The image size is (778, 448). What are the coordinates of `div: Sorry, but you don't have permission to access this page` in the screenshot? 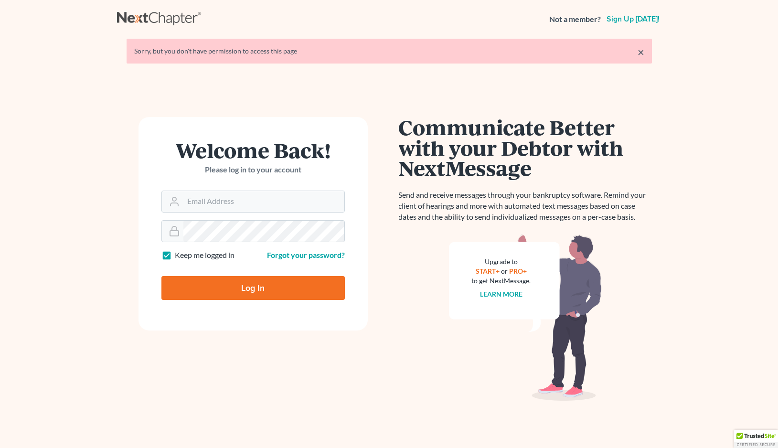 It's located at (389, 51).